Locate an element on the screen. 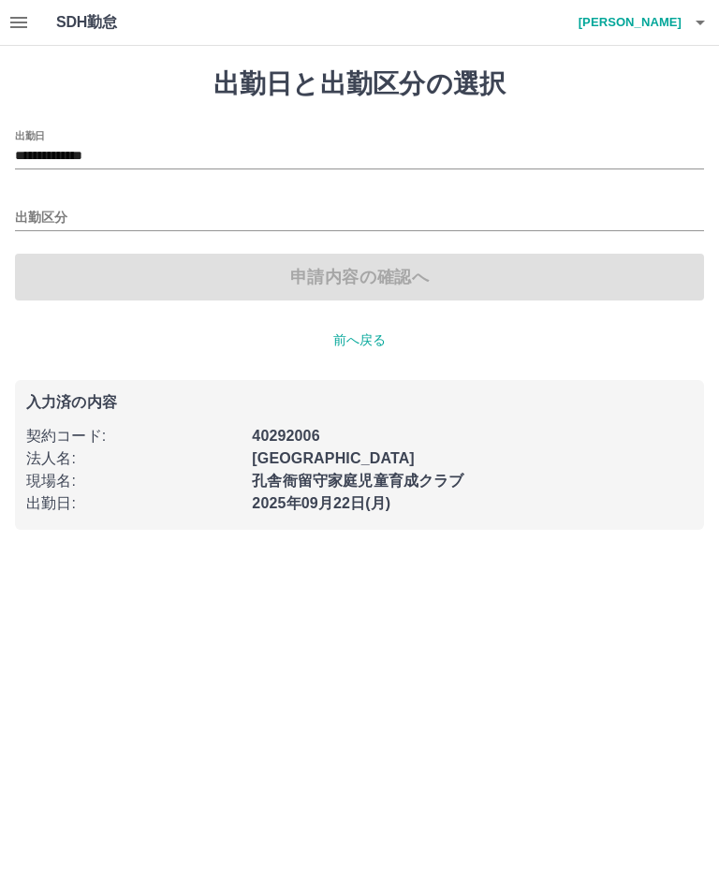  p: 現場名 : is located at coordinates (133, 481).